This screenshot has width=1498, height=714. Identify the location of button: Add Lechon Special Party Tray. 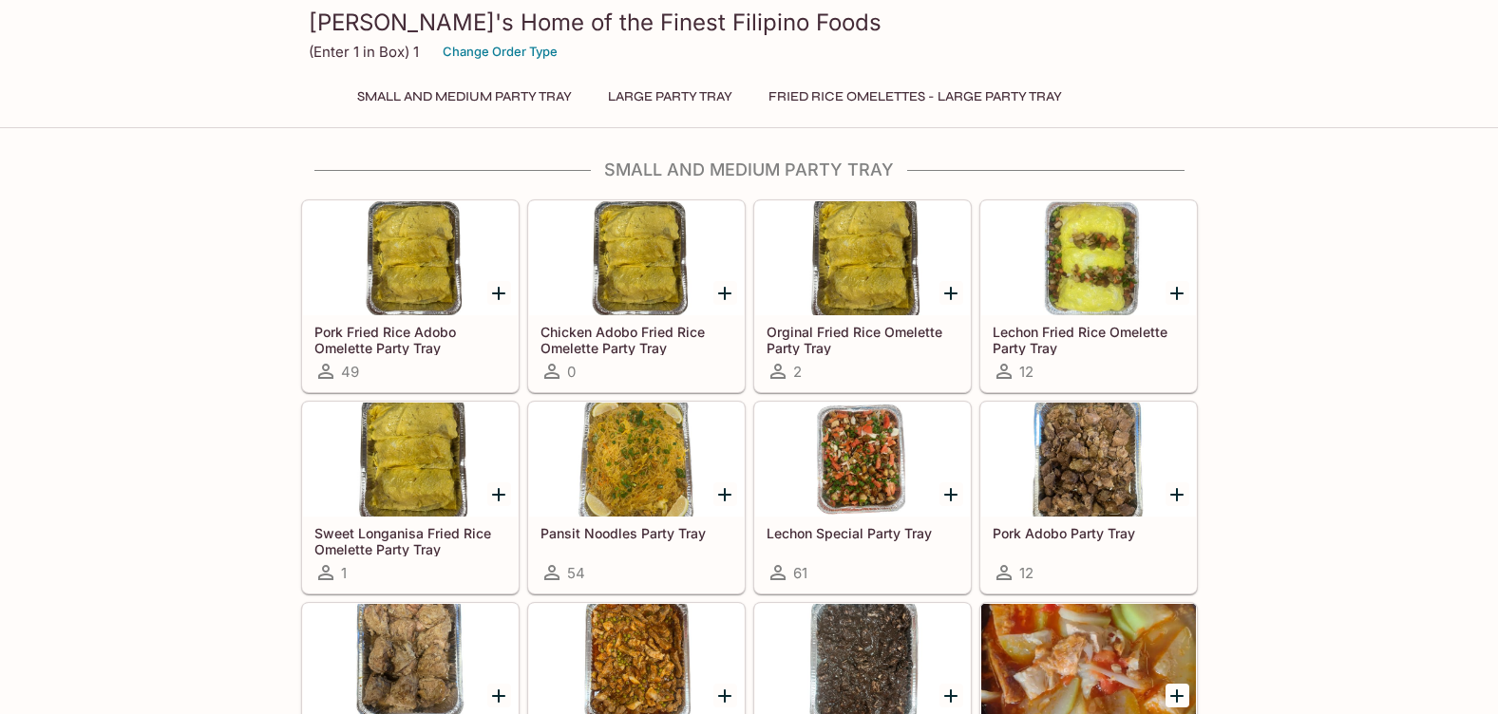
(951, 494).